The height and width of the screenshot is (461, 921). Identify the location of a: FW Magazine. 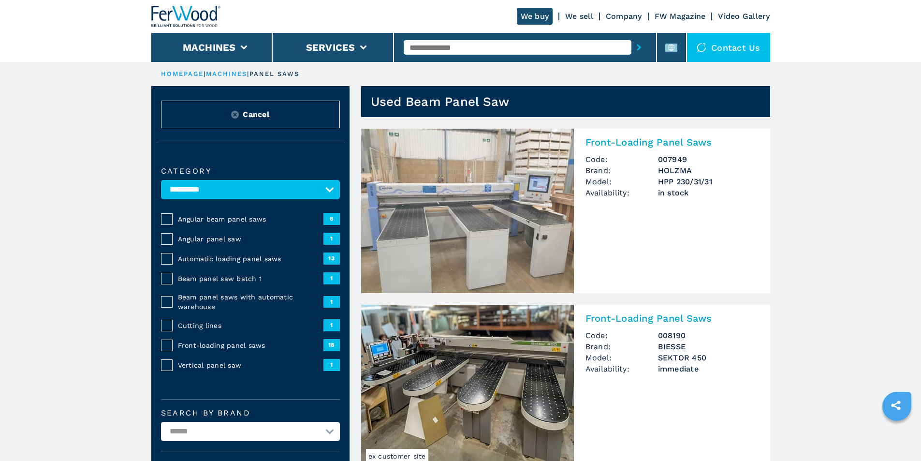
(680, 16).